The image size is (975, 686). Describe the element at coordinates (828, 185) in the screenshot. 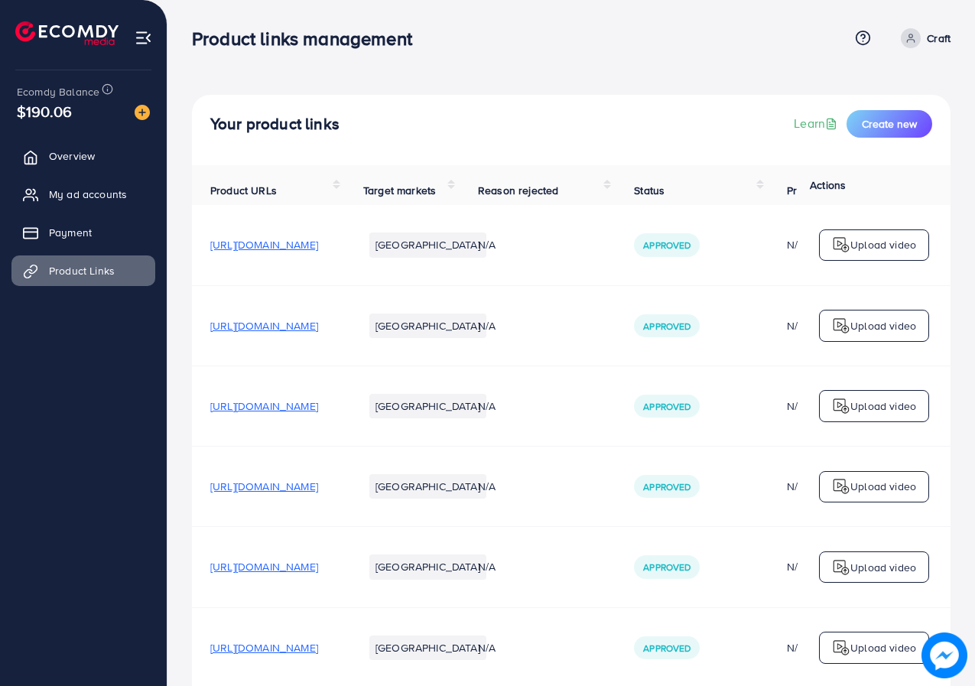

I see `span: Actions` at that location.